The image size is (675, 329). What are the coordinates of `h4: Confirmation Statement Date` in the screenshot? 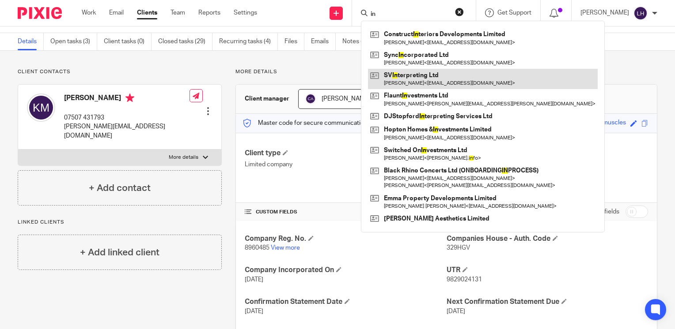 It's located at (345, 302).